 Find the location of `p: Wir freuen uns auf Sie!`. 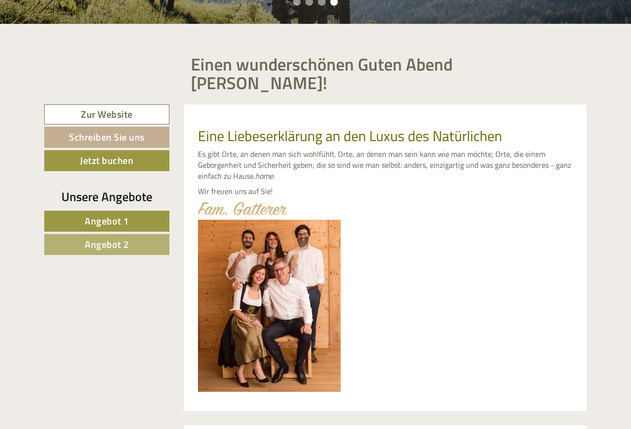

p: Wir freuen uns auf Sie! is located at coordinates (386, 191).